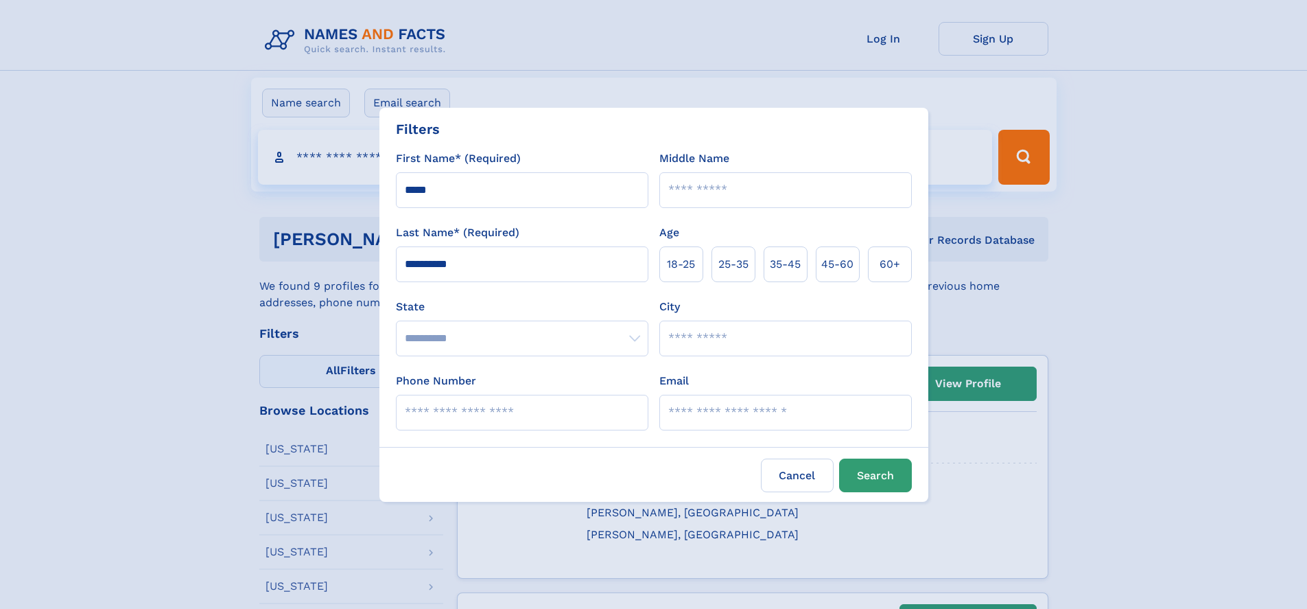 The width and height of the screenshot is (1307, 609). Describe the element at coordinates (436, 381) in the screenshot. I see `label: Phone Number` at that location.